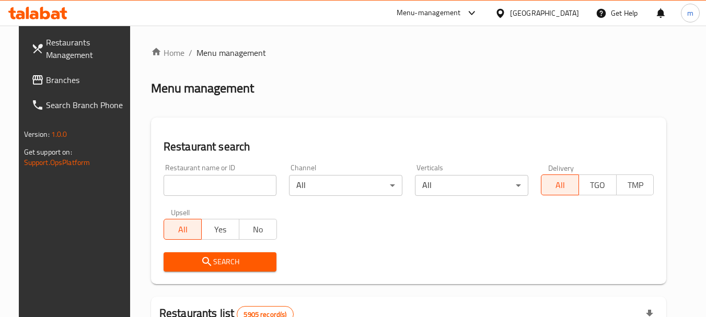 This screenshot has width=706, height=317. I want to click on button: TMP, so click(635, 185).